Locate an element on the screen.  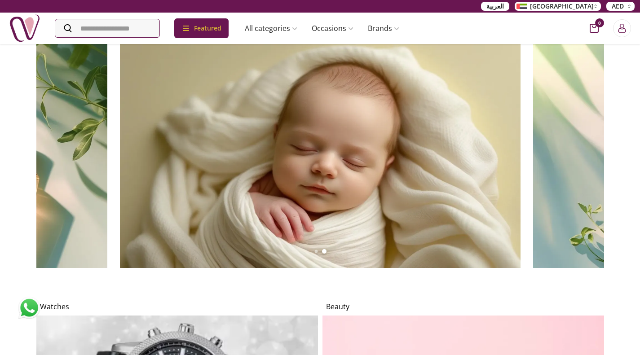
button: Login is located at coordinates (622, 28).